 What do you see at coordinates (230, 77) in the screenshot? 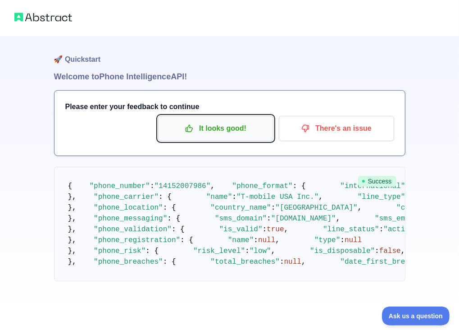
I see `h1: Welcome to Phone Intelligence API!` at bounding box center [230, 77].